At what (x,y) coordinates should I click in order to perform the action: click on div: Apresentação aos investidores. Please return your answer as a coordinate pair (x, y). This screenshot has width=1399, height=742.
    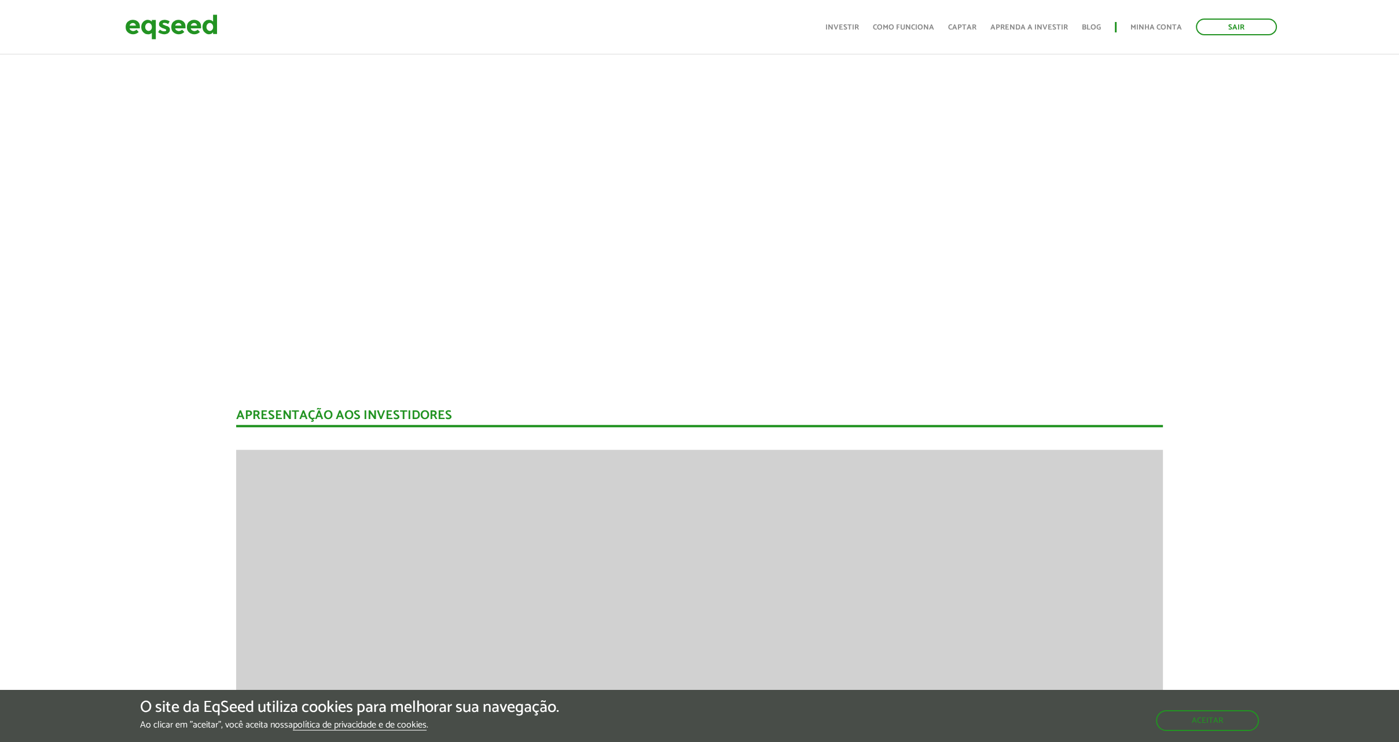
    Looking at the image, I should click on (699, 418).